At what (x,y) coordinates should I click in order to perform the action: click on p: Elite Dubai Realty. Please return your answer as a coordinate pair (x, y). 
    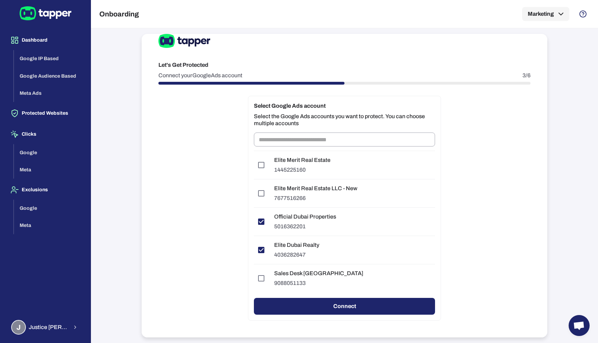
    Looking at the image, I should click on (297, 245).